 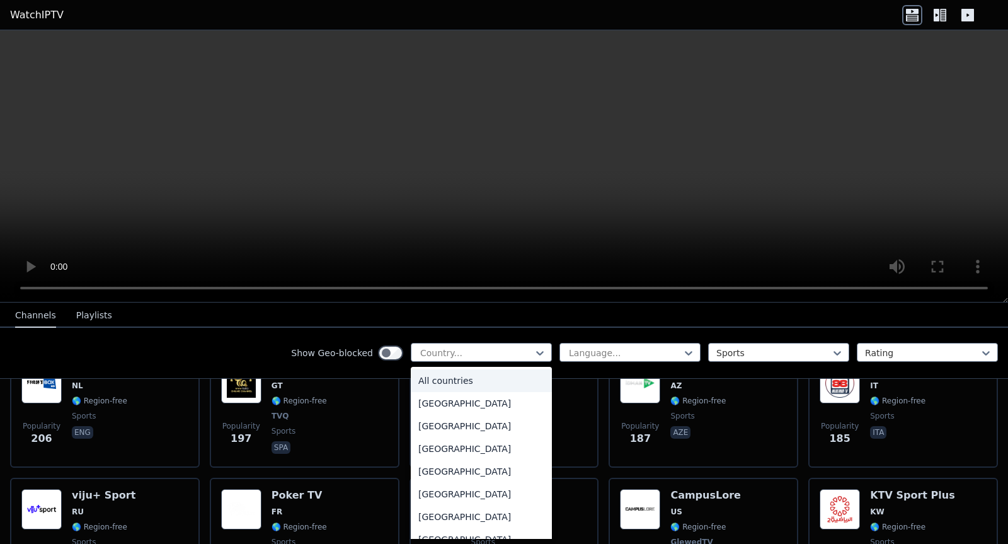 I want to click on label: Show Geo-blocked, so click(x=332, y=353).